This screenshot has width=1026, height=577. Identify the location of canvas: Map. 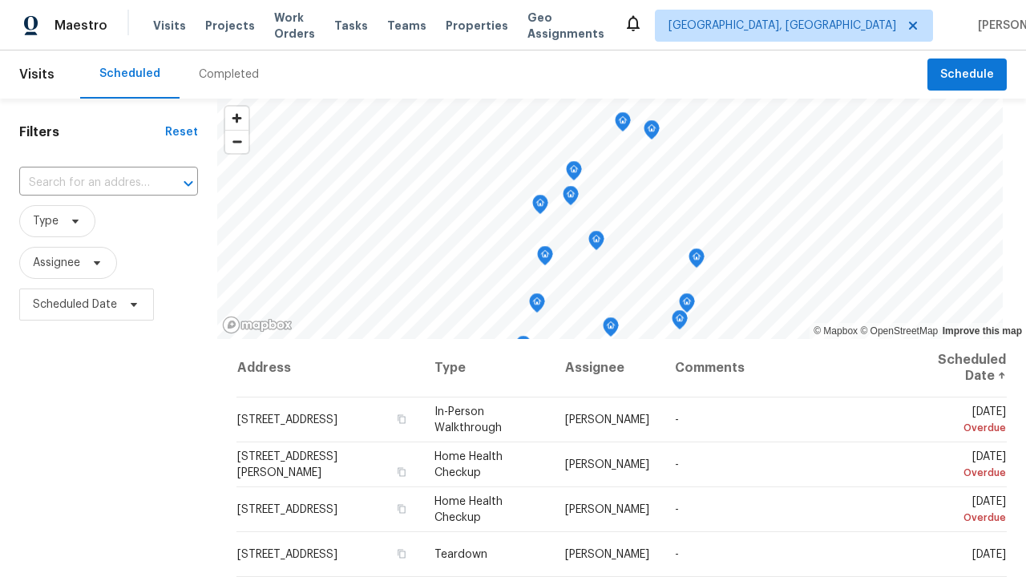
(610, 219).